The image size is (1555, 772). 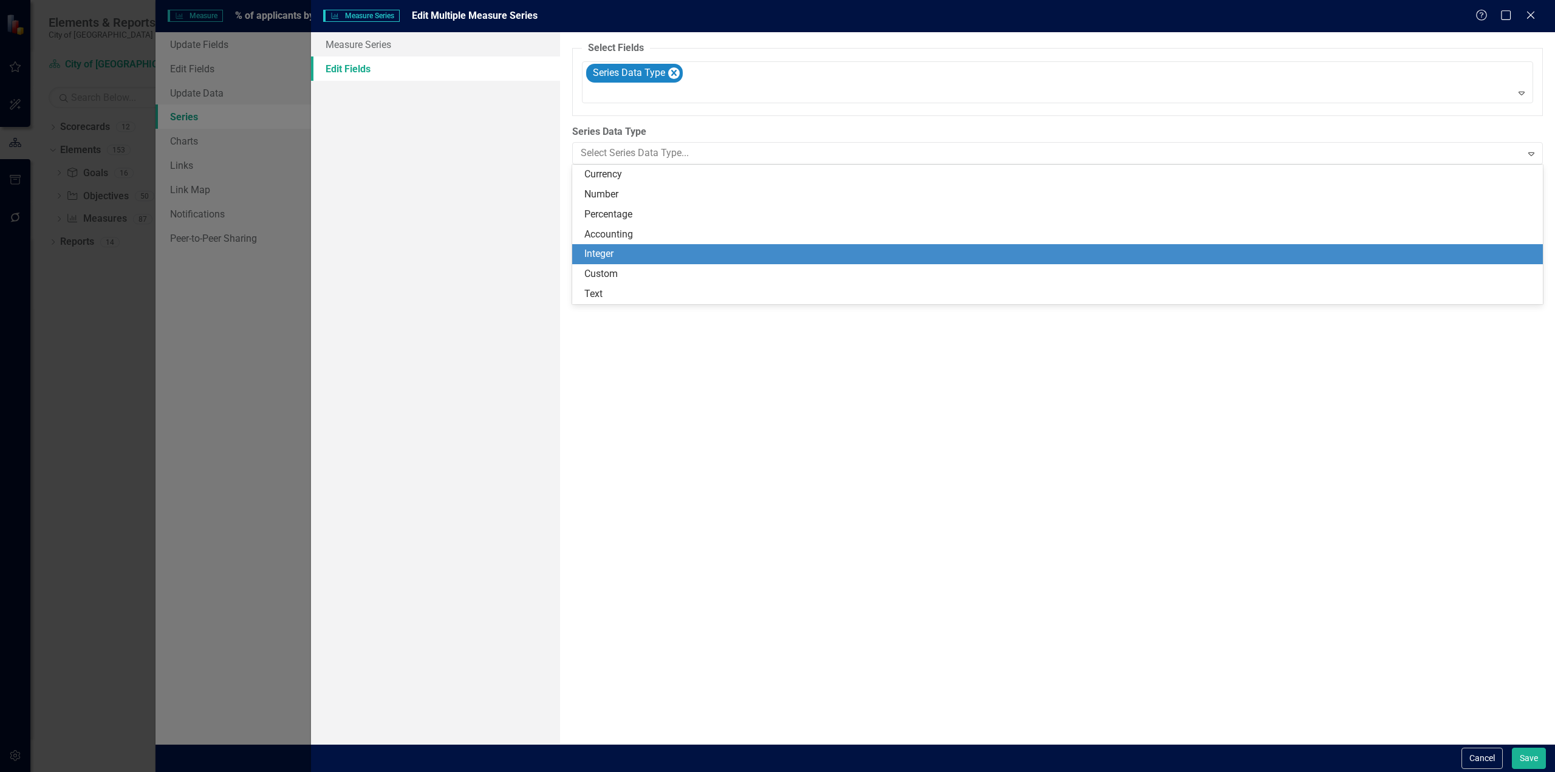 I want to click on span: Measure Series, so click(x=361, y=16).